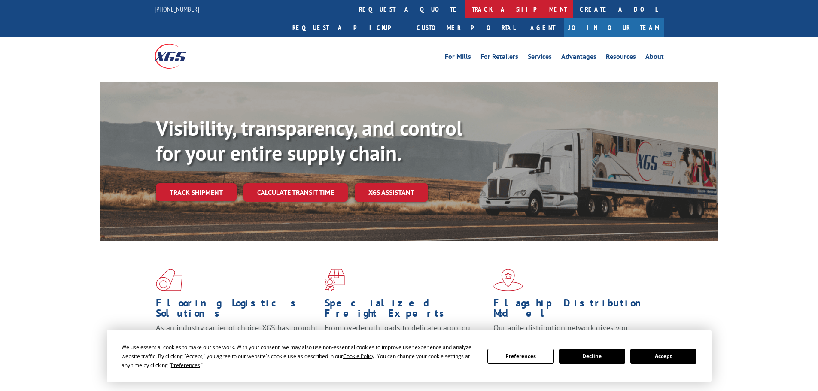  Describe the element at coordinates (575, 310) in the screenshot. I see `h1: Flagship Distribution Model` at that location.